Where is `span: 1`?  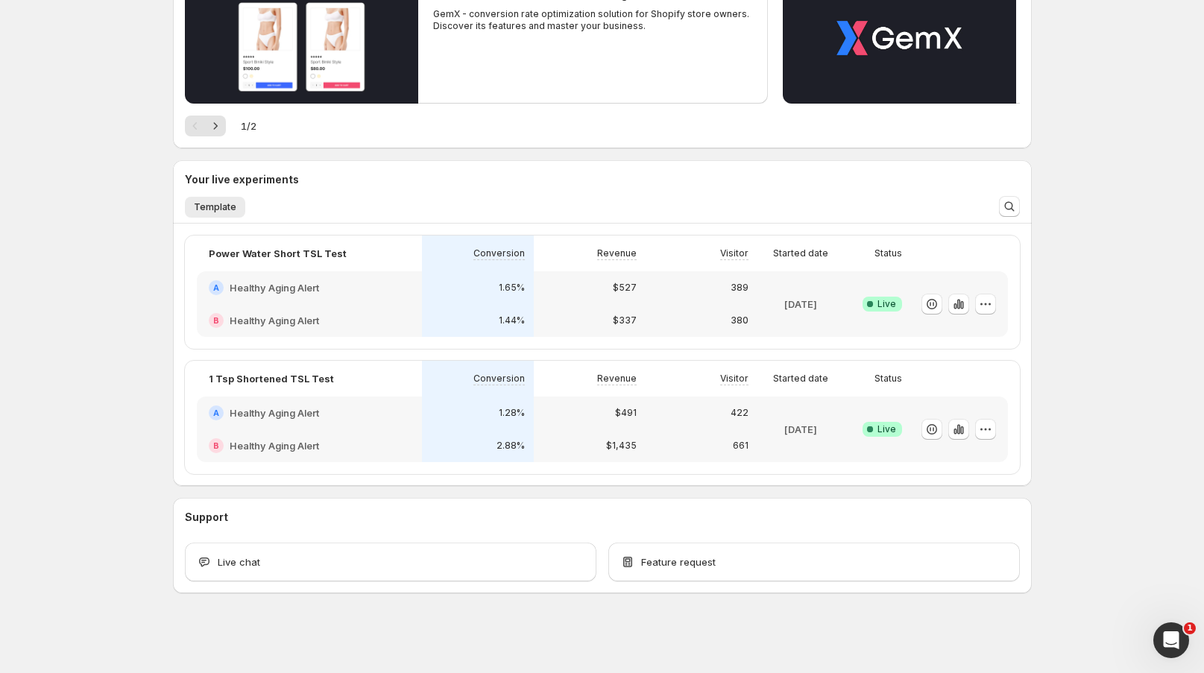
span: 1 is located at coordinates (1190, 629).